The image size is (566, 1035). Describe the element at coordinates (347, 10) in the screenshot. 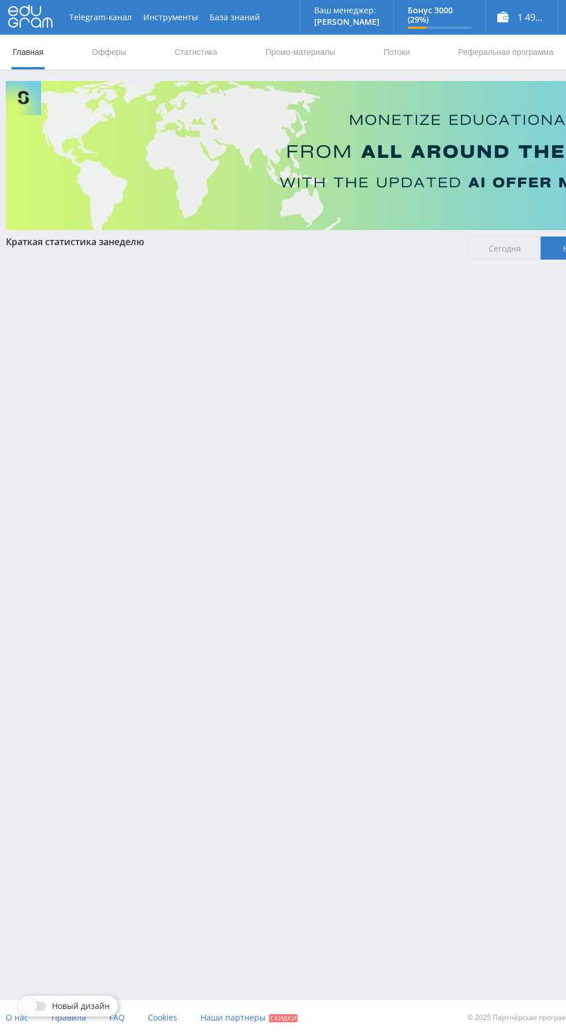

I see `p: Ваш менеджер:` at that location.